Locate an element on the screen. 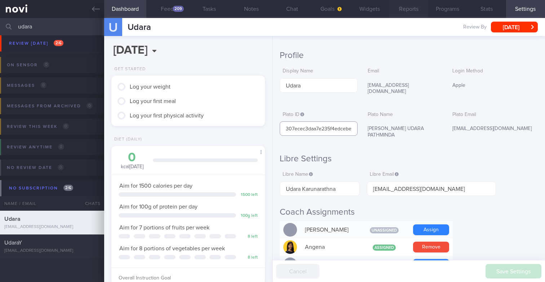 This screenshot has width=545, height=282. label: Email is located at coordinates (403, 71).